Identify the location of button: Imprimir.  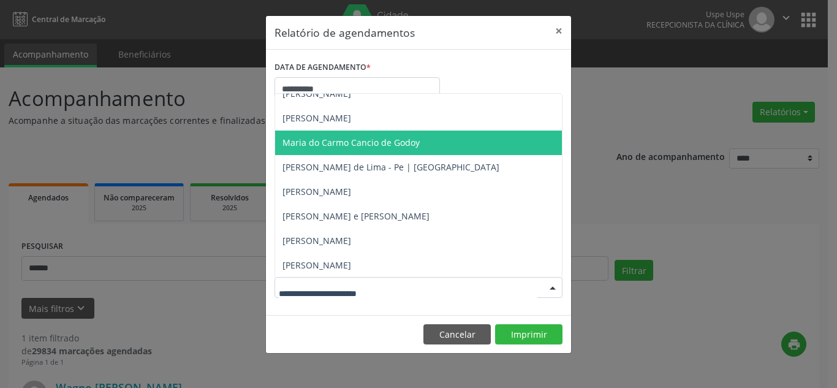
(529, 335).